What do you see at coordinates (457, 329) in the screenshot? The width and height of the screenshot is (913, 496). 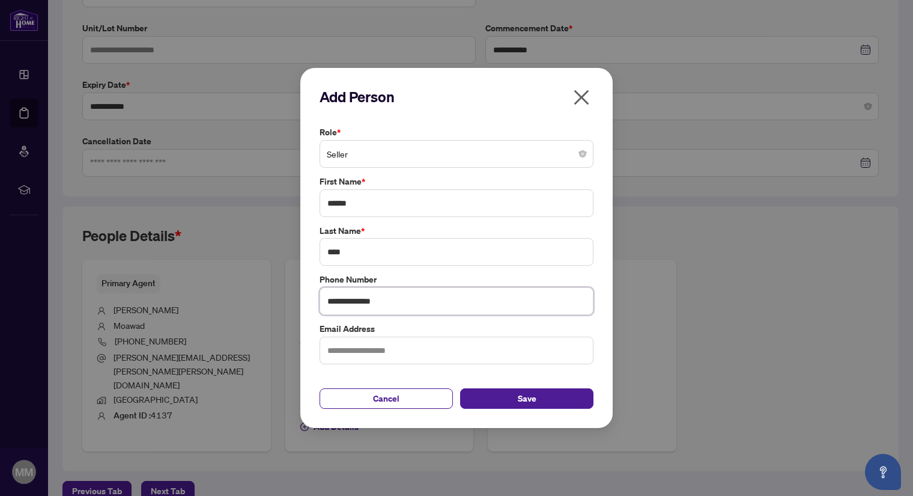 I see `label: Email Address` at bounding box center [457, 329].